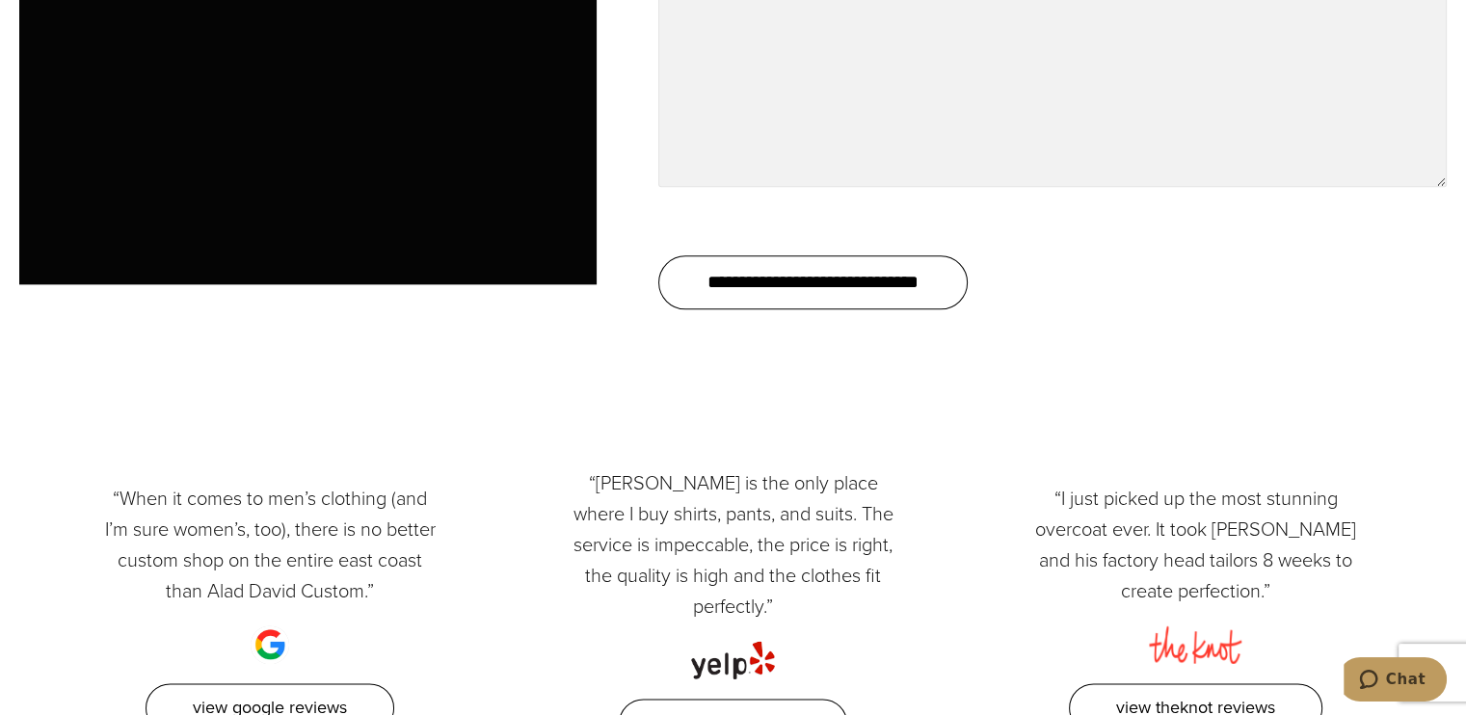 This screenshot has width=1466, height=715. I want to click on img: the knot, so click(1195, 635).